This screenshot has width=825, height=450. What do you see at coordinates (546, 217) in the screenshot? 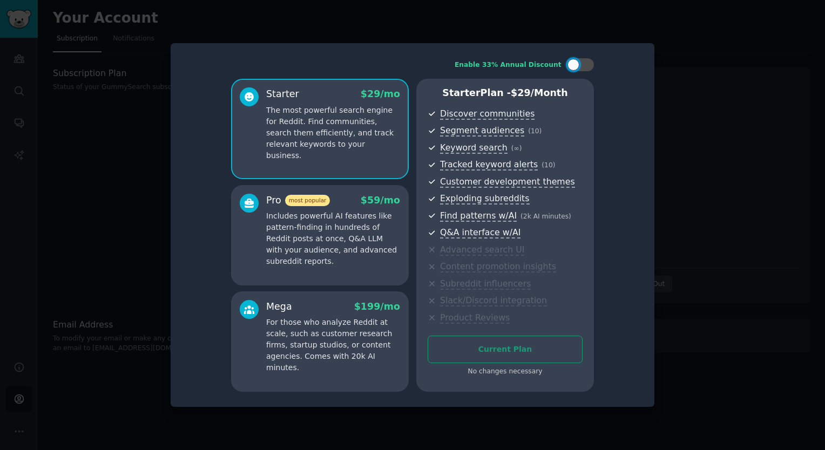
I see `span: ( 2k AI minutes )` at bounding box center [546, 217].